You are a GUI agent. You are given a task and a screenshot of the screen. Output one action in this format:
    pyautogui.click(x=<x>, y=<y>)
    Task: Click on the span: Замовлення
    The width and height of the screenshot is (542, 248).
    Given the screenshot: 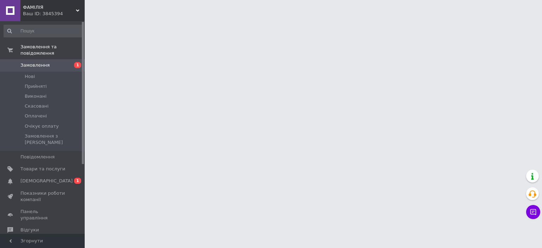 What is the action you would take?
    pyautogui.click(x=35, y=65)
    